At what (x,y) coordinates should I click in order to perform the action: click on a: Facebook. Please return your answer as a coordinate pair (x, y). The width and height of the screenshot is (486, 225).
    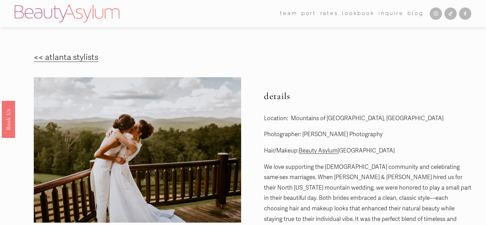
    Looking at the image, I should click on (465, 14).